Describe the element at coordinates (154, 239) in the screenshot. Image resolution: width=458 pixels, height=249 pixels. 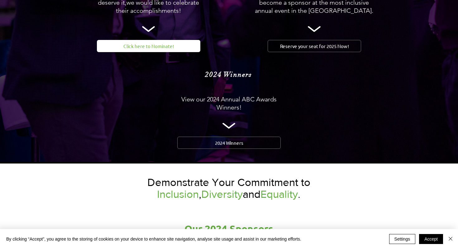
I see `span: By clicking “Accept”, you agree to the storing of cookies on your device to enhance site navigati...` at that location.